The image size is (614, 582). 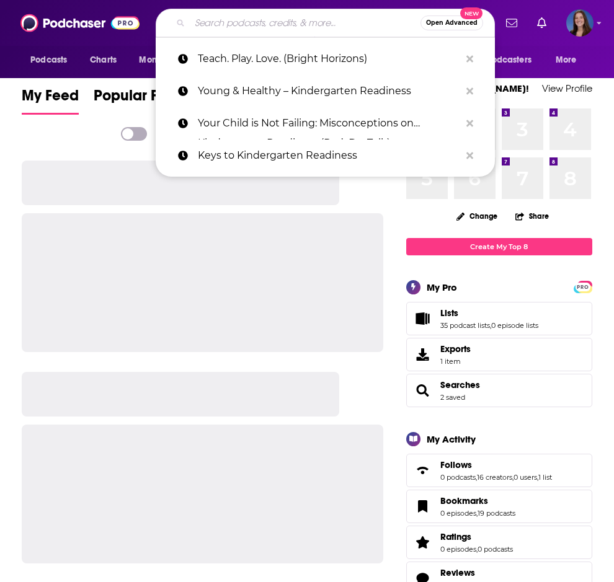 I want to click on a: Reviews, so click(x=476, y=573).